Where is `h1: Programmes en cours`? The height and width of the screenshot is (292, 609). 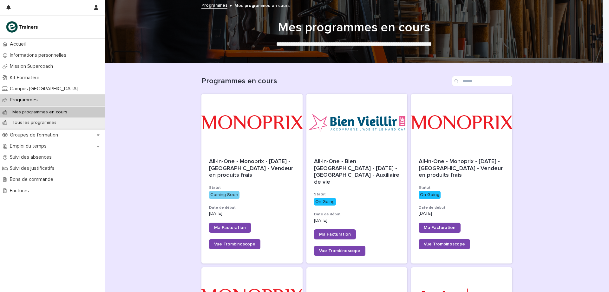 h1: Programmes en cours is located at coordinates (325, 81).